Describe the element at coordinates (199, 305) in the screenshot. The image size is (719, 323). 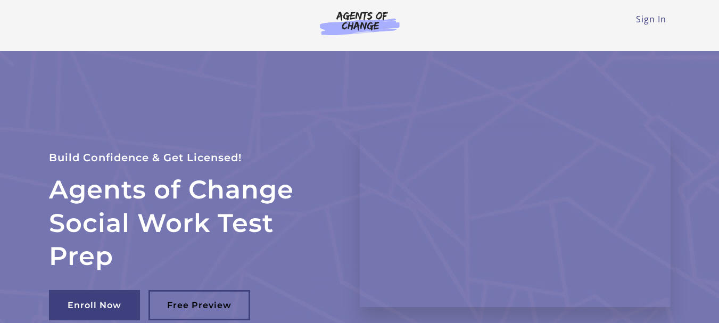
I see `a: Free Preview` at that location.